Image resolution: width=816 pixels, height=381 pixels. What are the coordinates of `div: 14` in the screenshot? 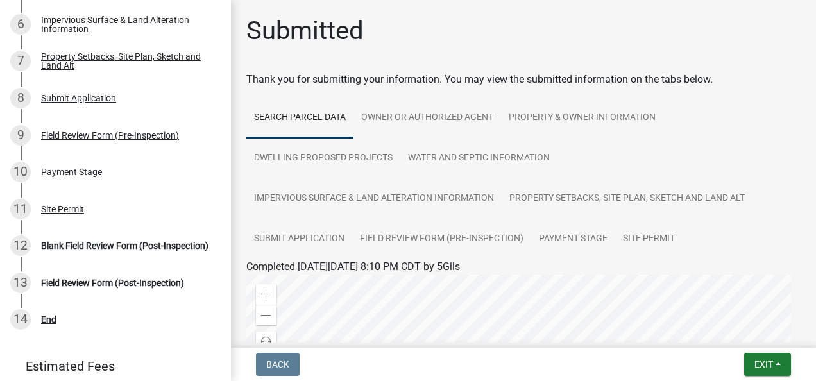 It's located at (21, 319).